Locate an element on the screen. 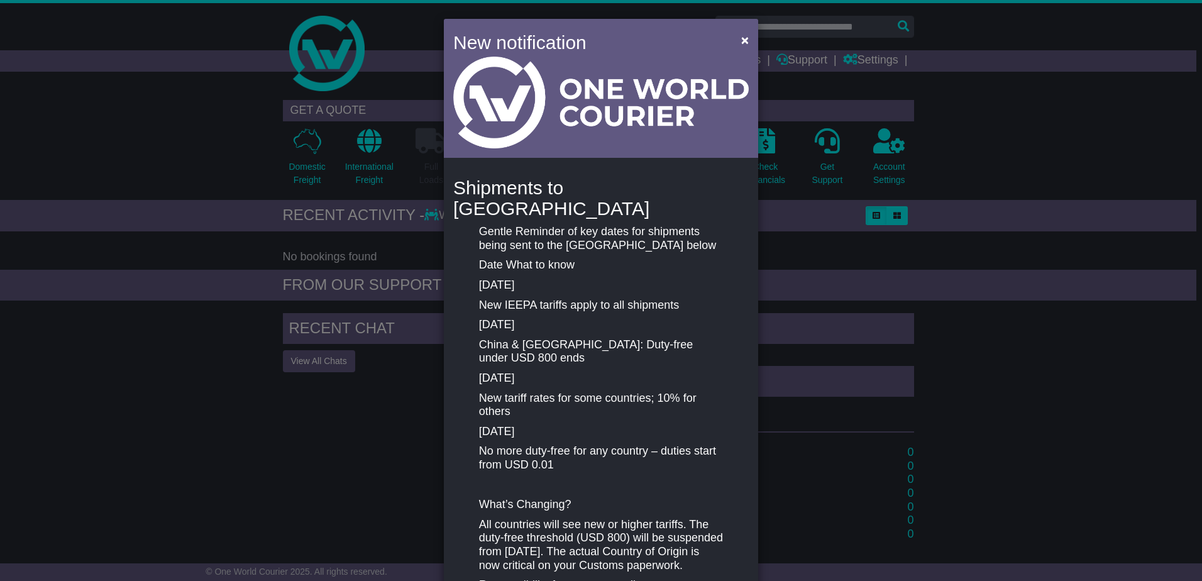 This screenshot has height=581, width=1202. p: What’s Changing? is located at coordinates (601, 505).